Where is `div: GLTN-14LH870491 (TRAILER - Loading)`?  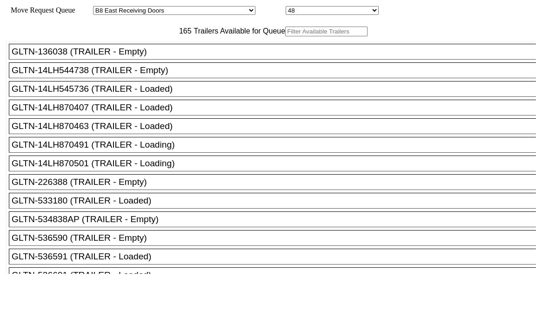
div: GLTN-14LH870491 (TRAILER - Loading) is located at coordinates (276, 145).